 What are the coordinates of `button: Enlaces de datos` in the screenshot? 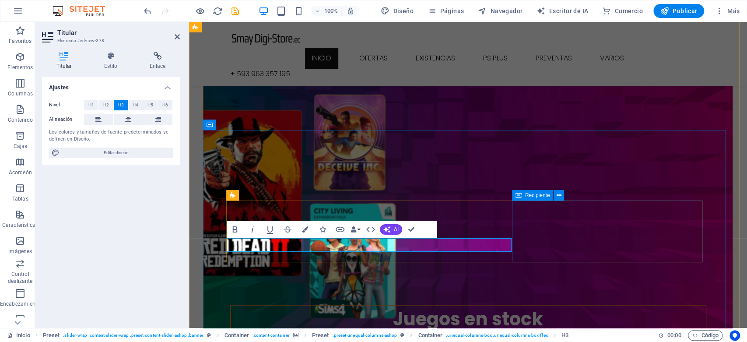 It's located at (355, 229).